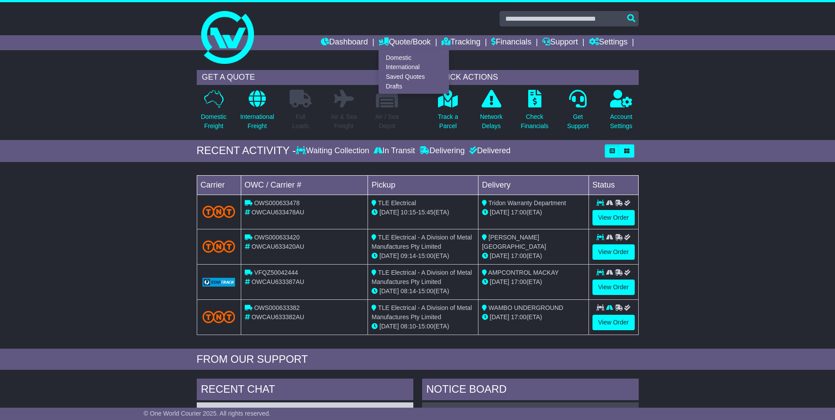  What do you see at coordinates (560, 43) in the screenshot?
I see `a: Support` at bounding box center [560, 43].